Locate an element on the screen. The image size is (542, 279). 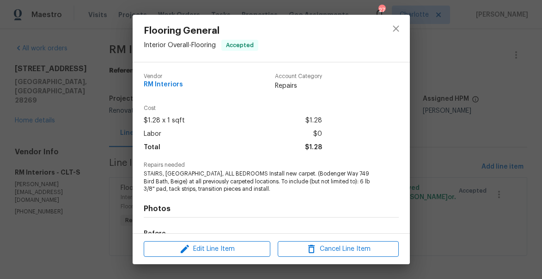
button: Cancel Line Item is located at coordinates (338, 249).